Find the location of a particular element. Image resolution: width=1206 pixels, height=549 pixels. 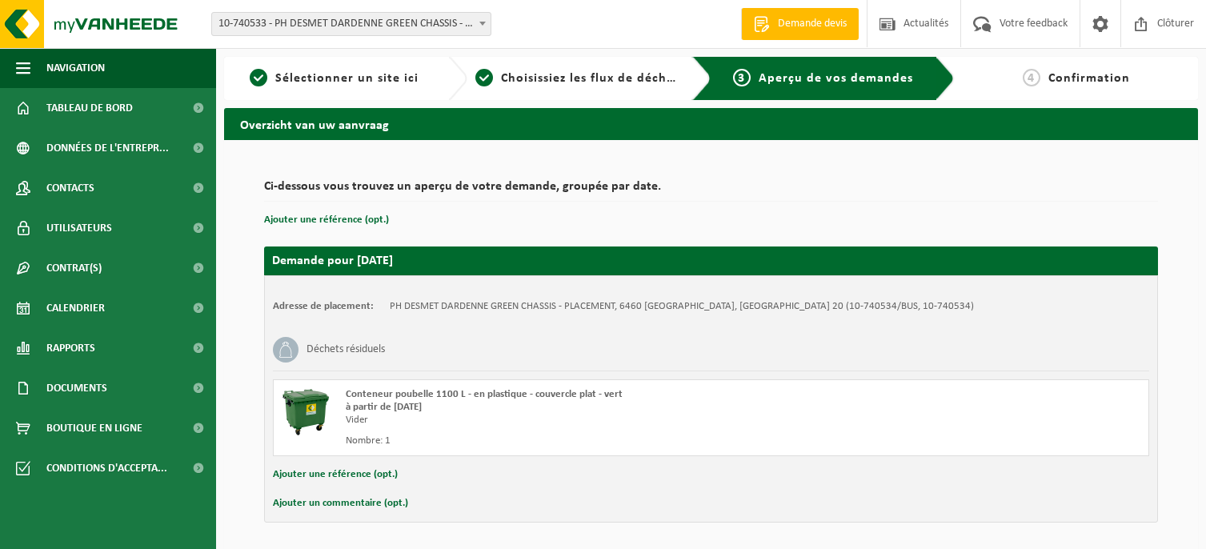

h3: Déchets résiduels is located at coordinates (346, 350).